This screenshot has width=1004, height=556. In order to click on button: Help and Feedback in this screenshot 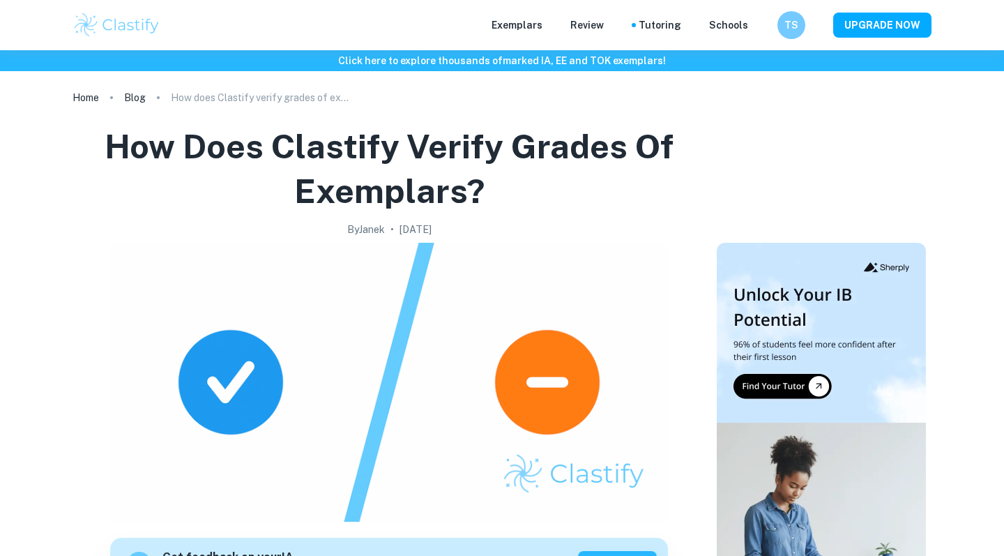, I will do `click(763, 25)`.